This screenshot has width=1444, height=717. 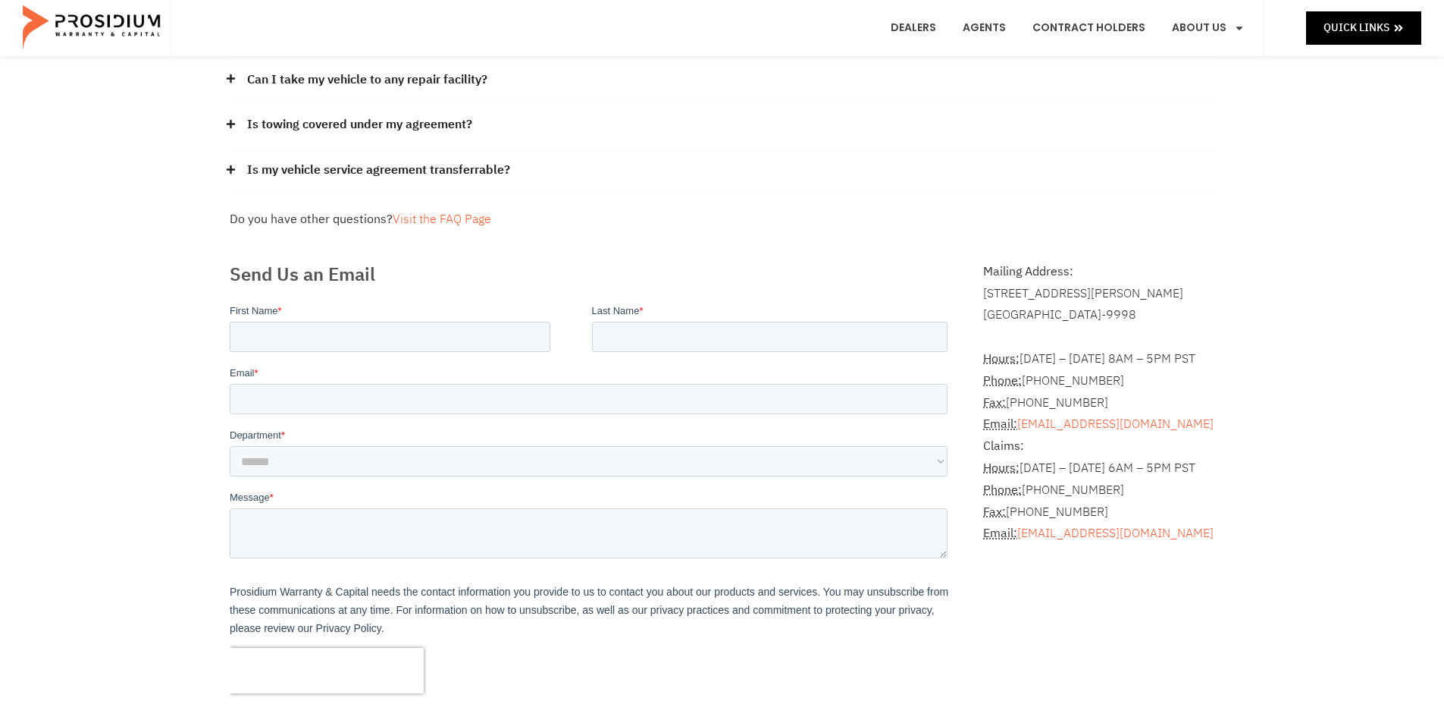 What do you see at coordinates (1364, 27) in the screenshot?
I see `a: Quick Links` at bounding box center [1364, 27].